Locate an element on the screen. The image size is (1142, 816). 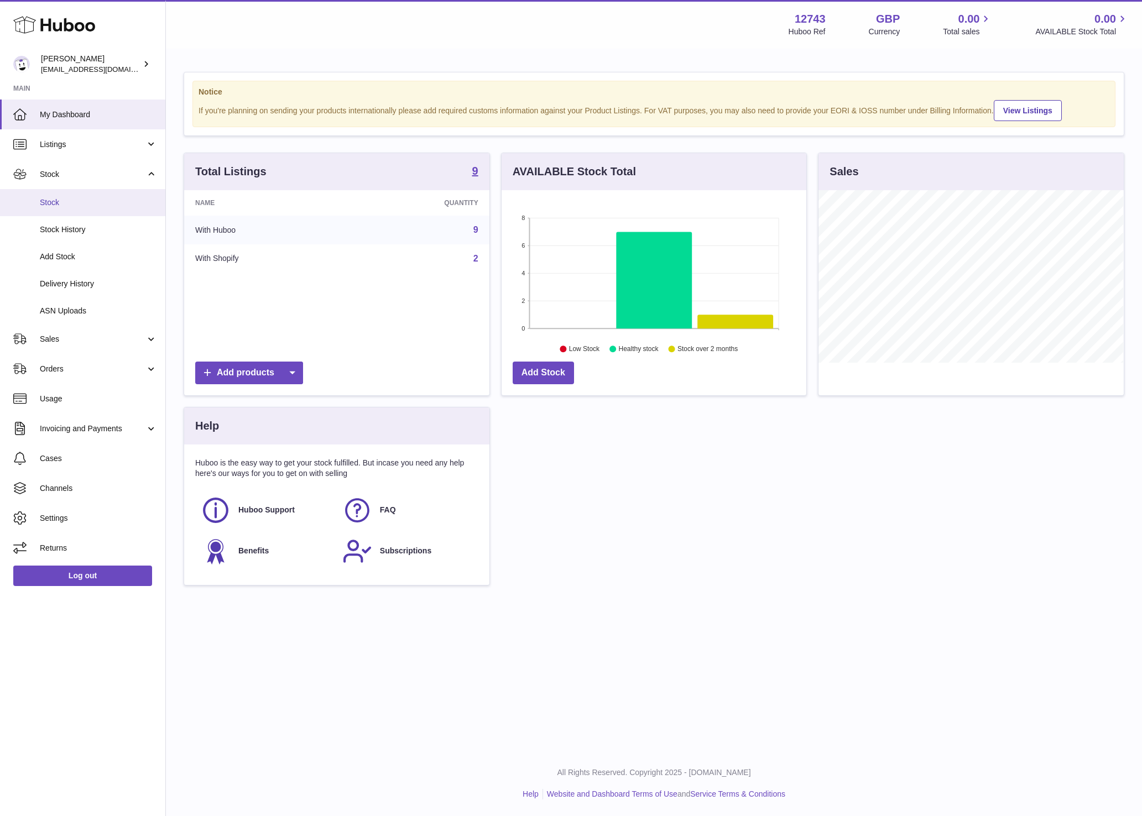
text: Healthy stock is located at coordinates (638, 350).